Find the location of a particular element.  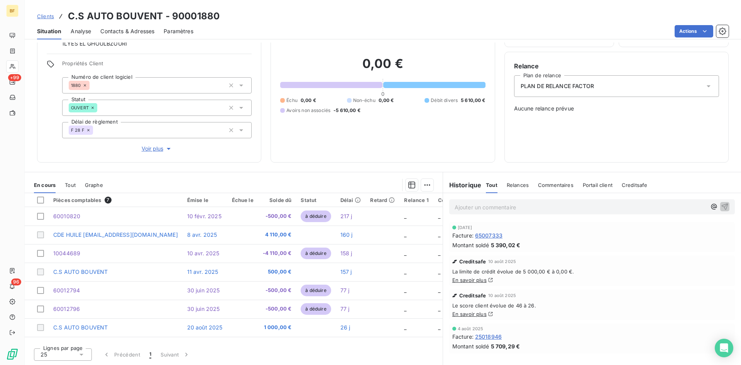

span: 26 j is located at coordinates (345, 327).